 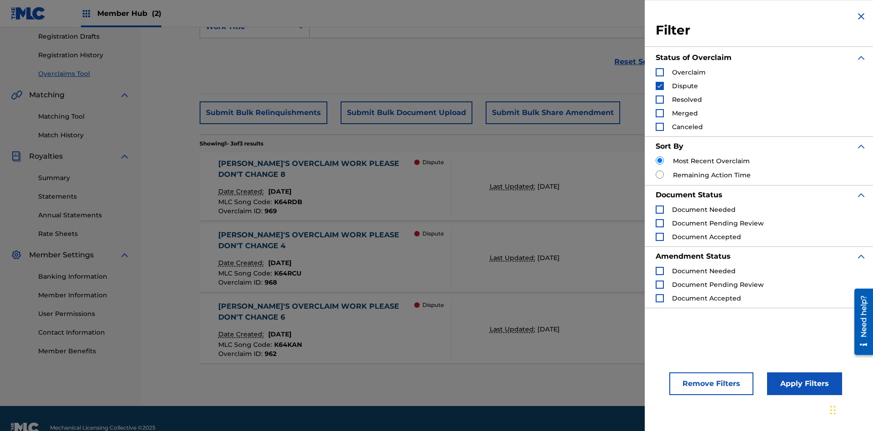 What do you see at coordinates (288, 273) in the screenshot?
I see `span: K64RCU` at bounding box center [288, 273].